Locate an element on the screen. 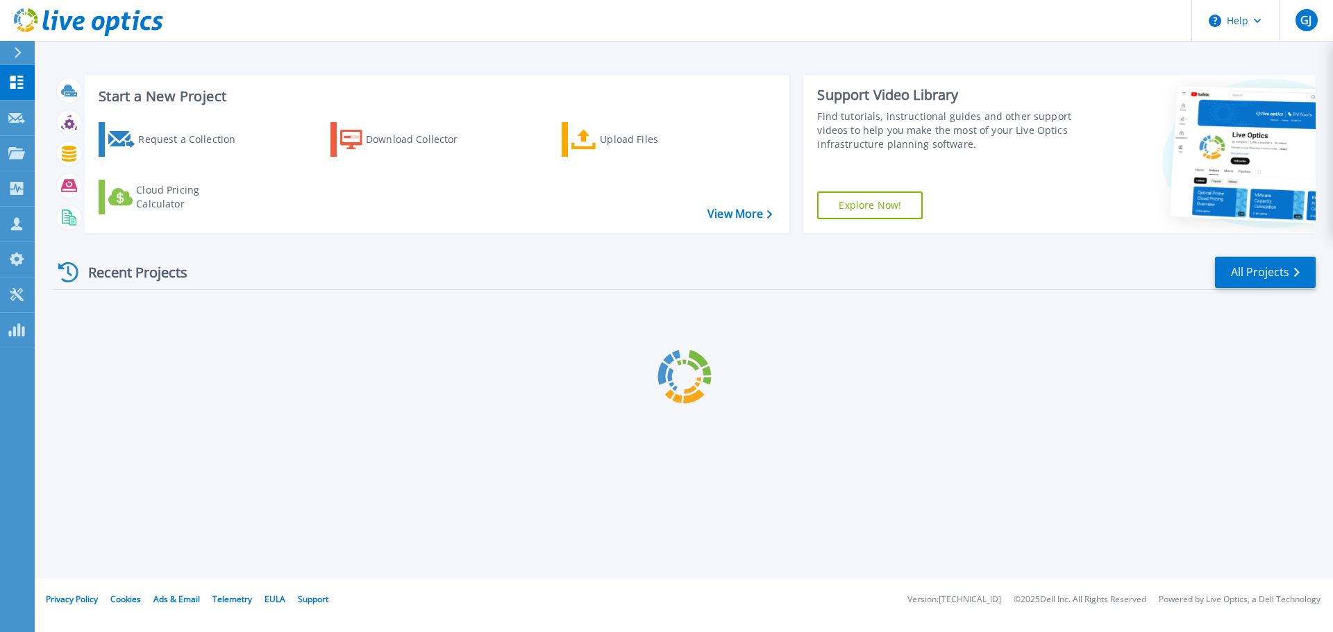  a: Ads & Email is located at coordinates (176, 599).